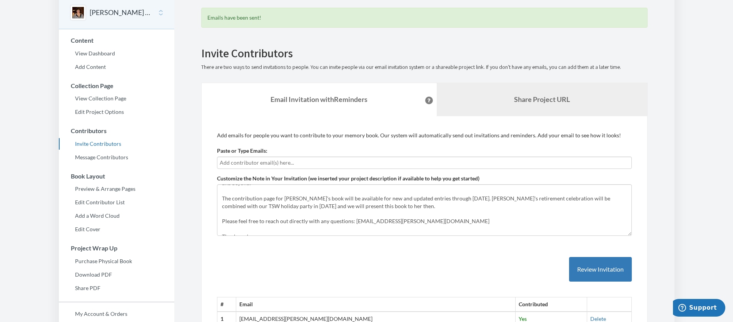 Image resolution: width=733 pixels, height=322 pixels. Describe the element at coordinates (117, 112) in the screenshot. I see `a: Edit Project Options` at that location.